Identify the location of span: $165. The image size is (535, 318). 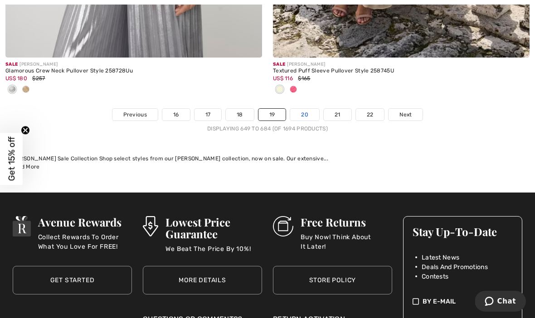
(304, 78).